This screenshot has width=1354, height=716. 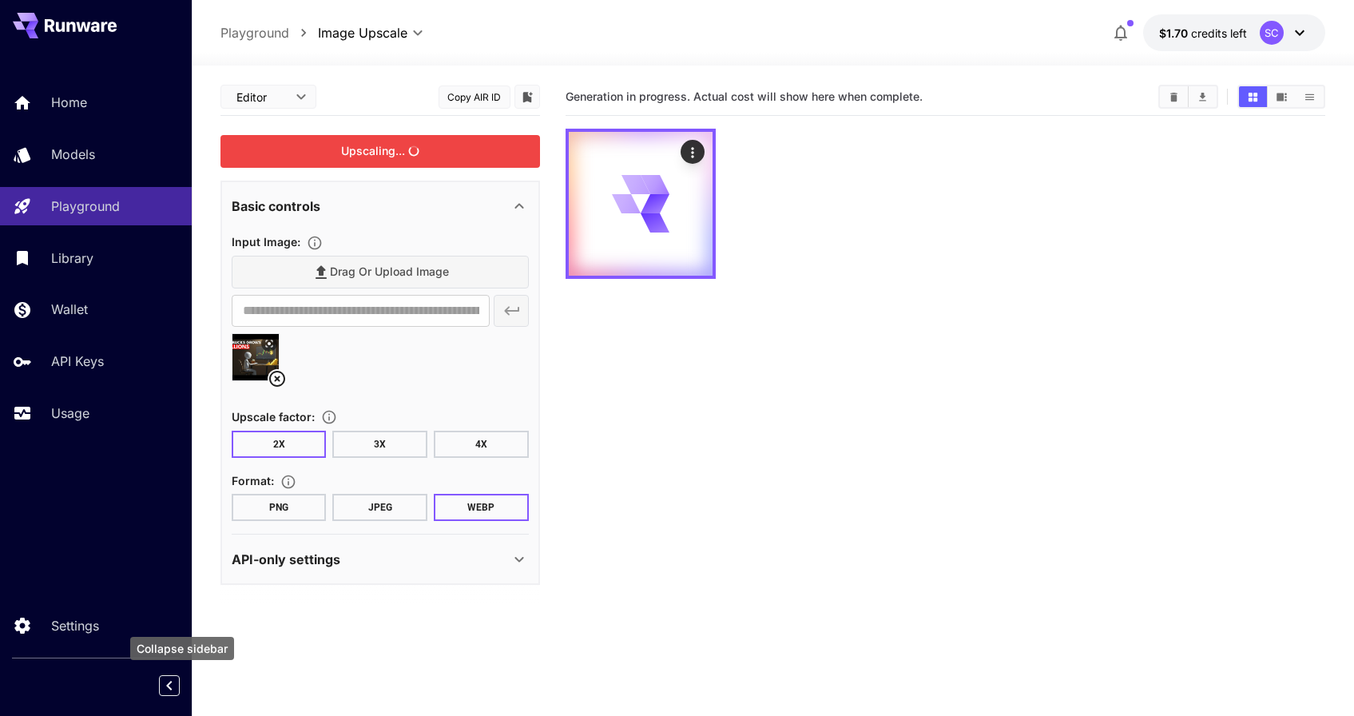 I want to click on div: Clear AllDownload All, so click(x=1188, y=97).